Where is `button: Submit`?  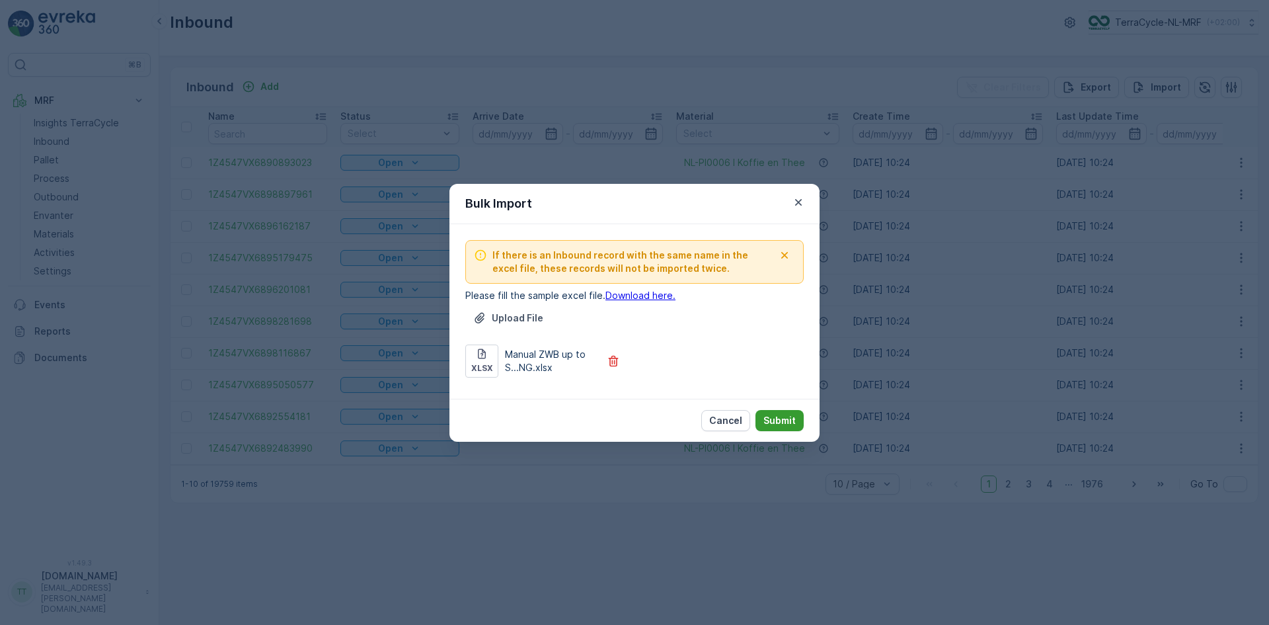
button: Submit is located at coordinates (779, 420).